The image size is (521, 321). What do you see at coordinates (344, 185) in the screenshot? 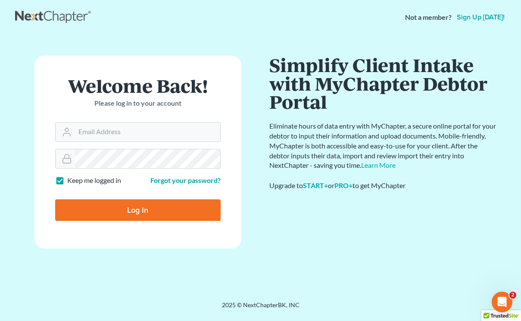
I see `a: PRO+` at bounding box center [344, 185].